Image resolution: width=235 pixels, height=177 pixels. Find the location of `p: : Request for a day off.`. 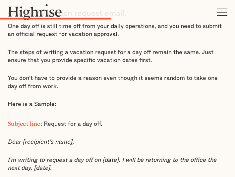

p: : Request for a day off. is located at coordinates (117, 123).